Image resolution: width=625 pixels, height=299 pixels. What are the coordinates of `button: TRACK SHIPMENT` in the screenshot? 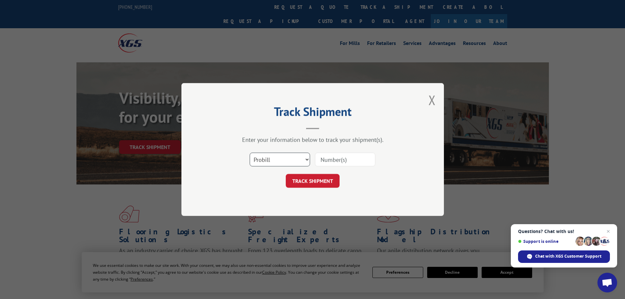 It's located at (312, 181).